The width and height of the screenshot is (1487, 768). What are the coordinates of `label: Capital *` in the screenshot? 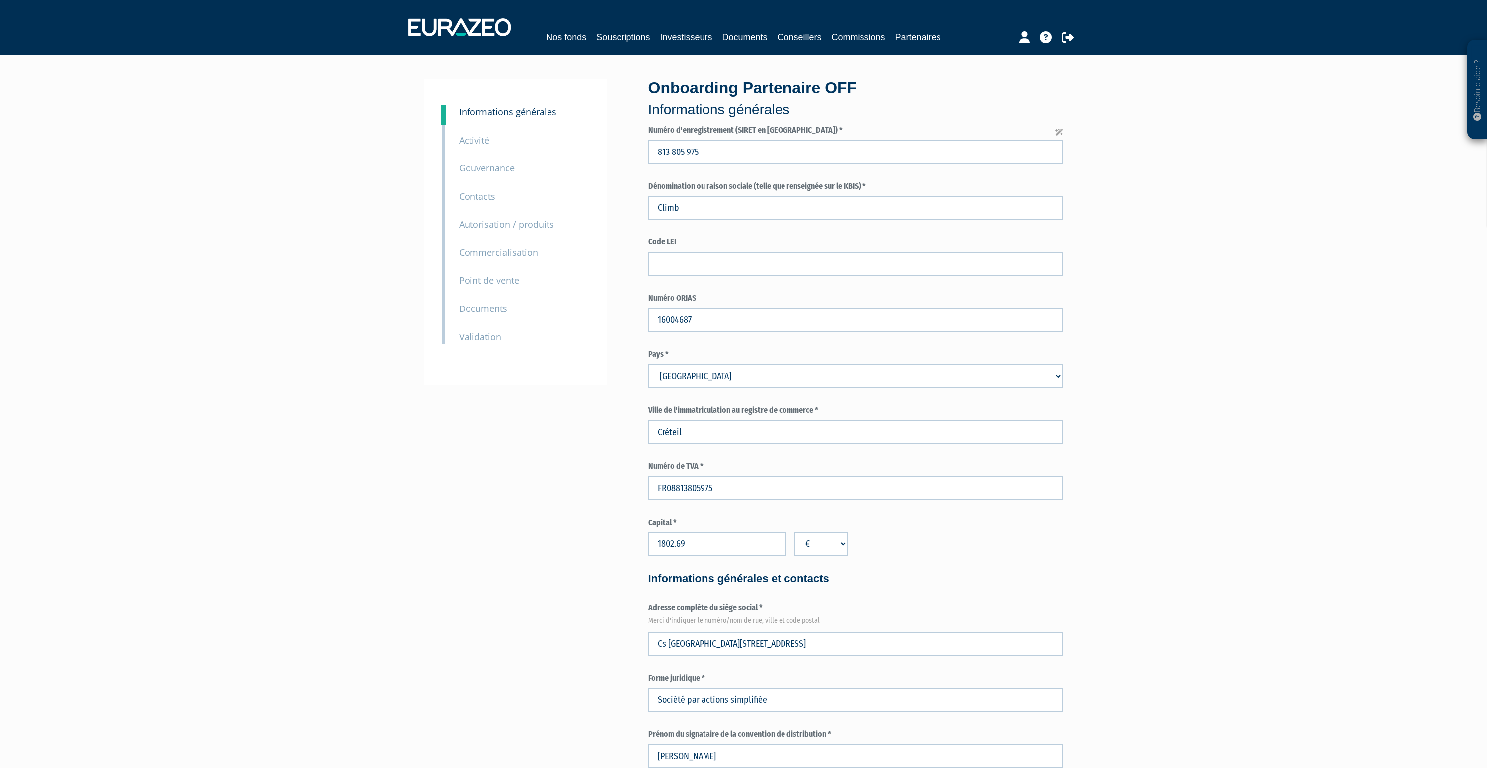 It's located at (855, 523).